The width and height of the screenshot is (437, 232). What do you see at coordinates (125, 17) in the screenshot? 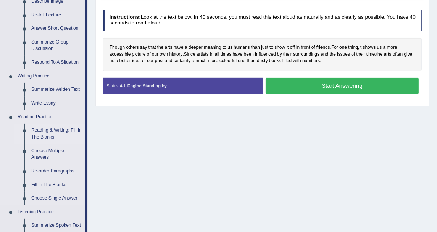
I see `b: Instructions:` at bounding box center [125, 17].